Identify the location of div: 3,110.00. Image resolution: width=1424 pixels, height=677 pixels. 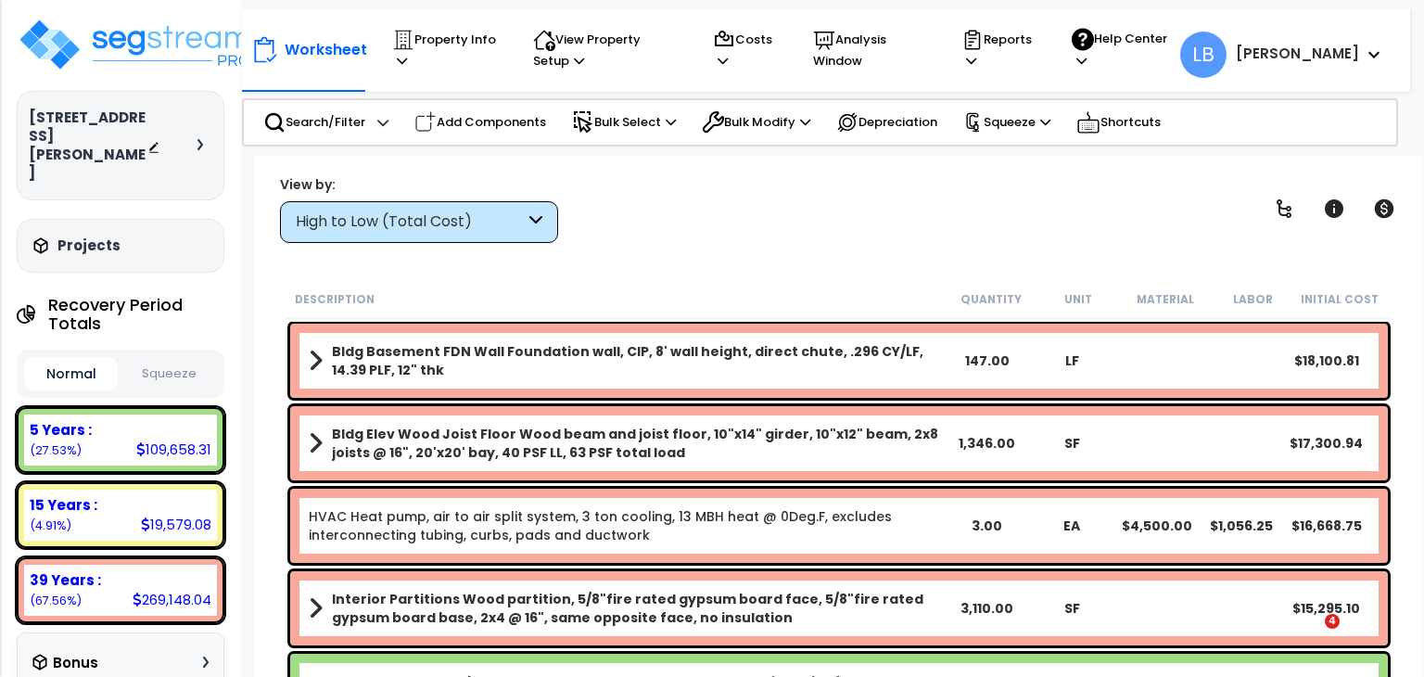
(987, 608).